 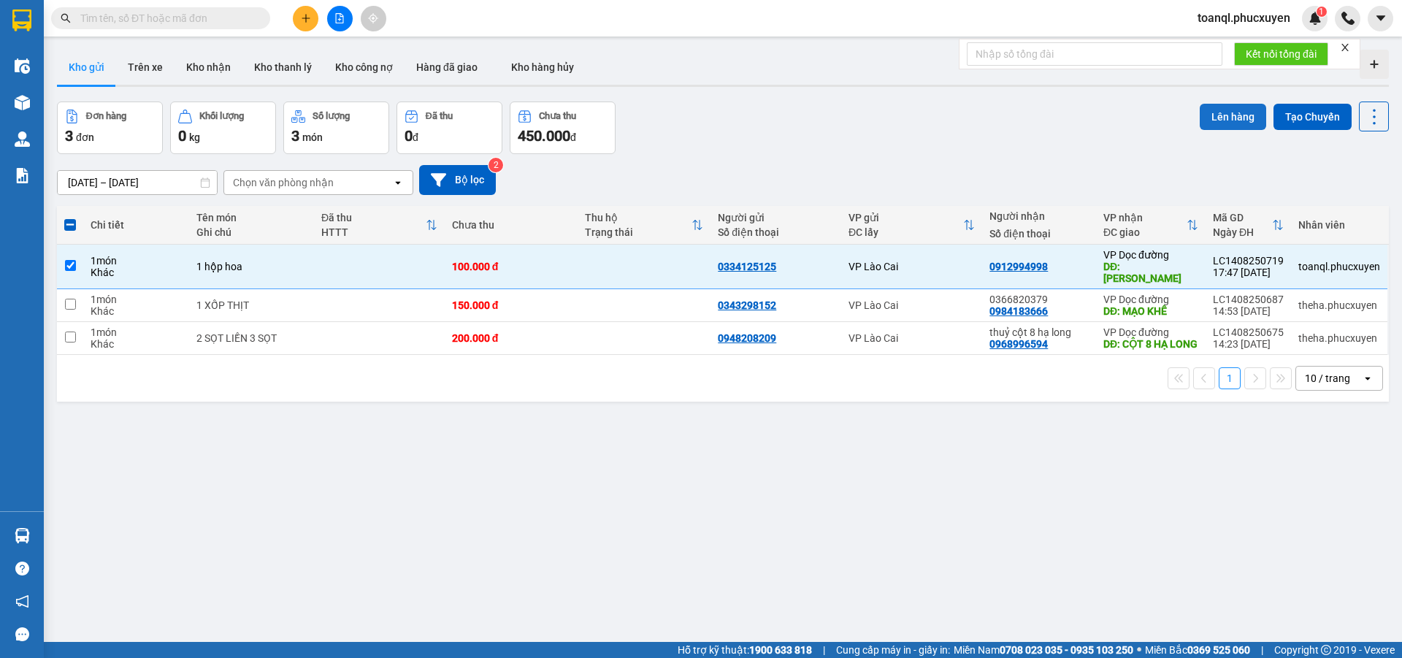 What do you see at coordinates (106, 116) in the screenshot?
I see `div: Đơn hàng` at bounding box center [106, 116].